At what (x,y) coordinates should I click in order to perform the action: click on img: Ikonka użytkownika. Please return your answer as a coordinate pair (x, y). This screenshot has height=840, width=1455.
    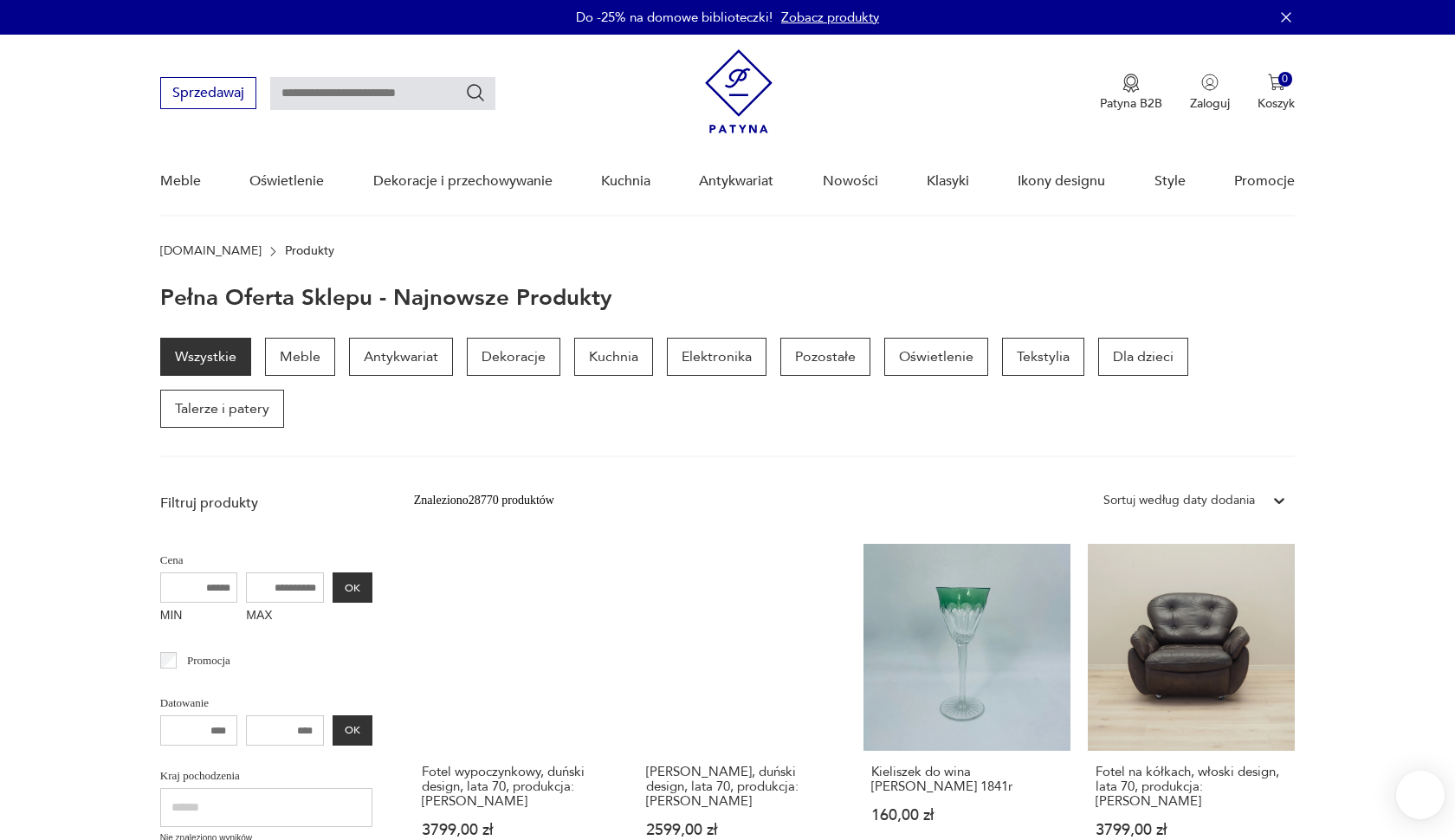
    Looking at the image, I should click on (1210, 82).